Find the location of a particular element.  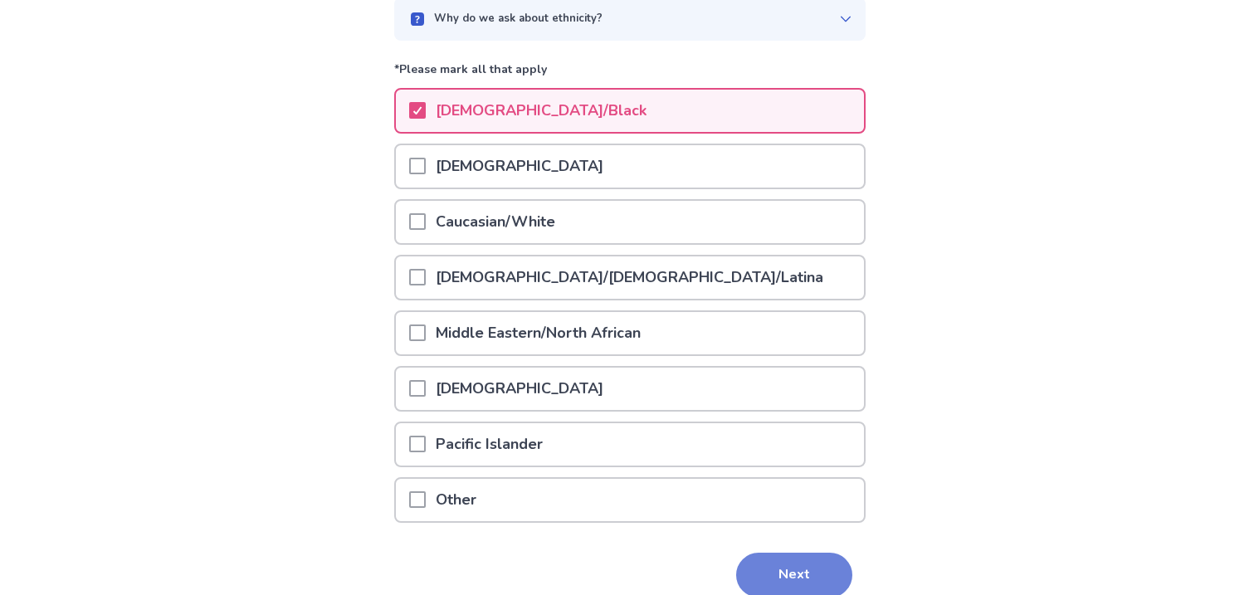

p: Other is located at coordinates (456, 500).